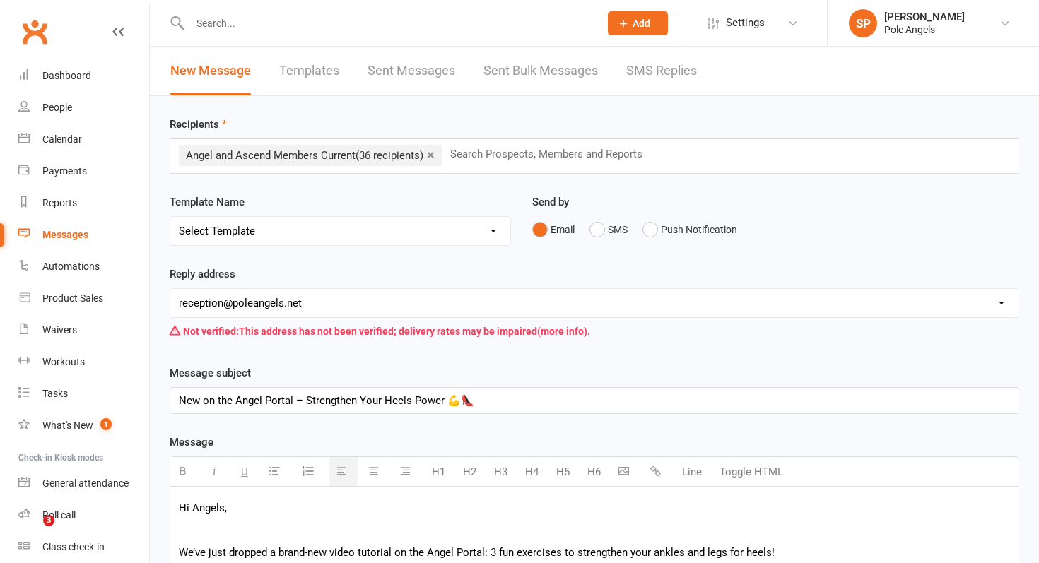 The width and height of the screenshot is (1039, 563). I want to click on div: Calendar, so click(62, 139).